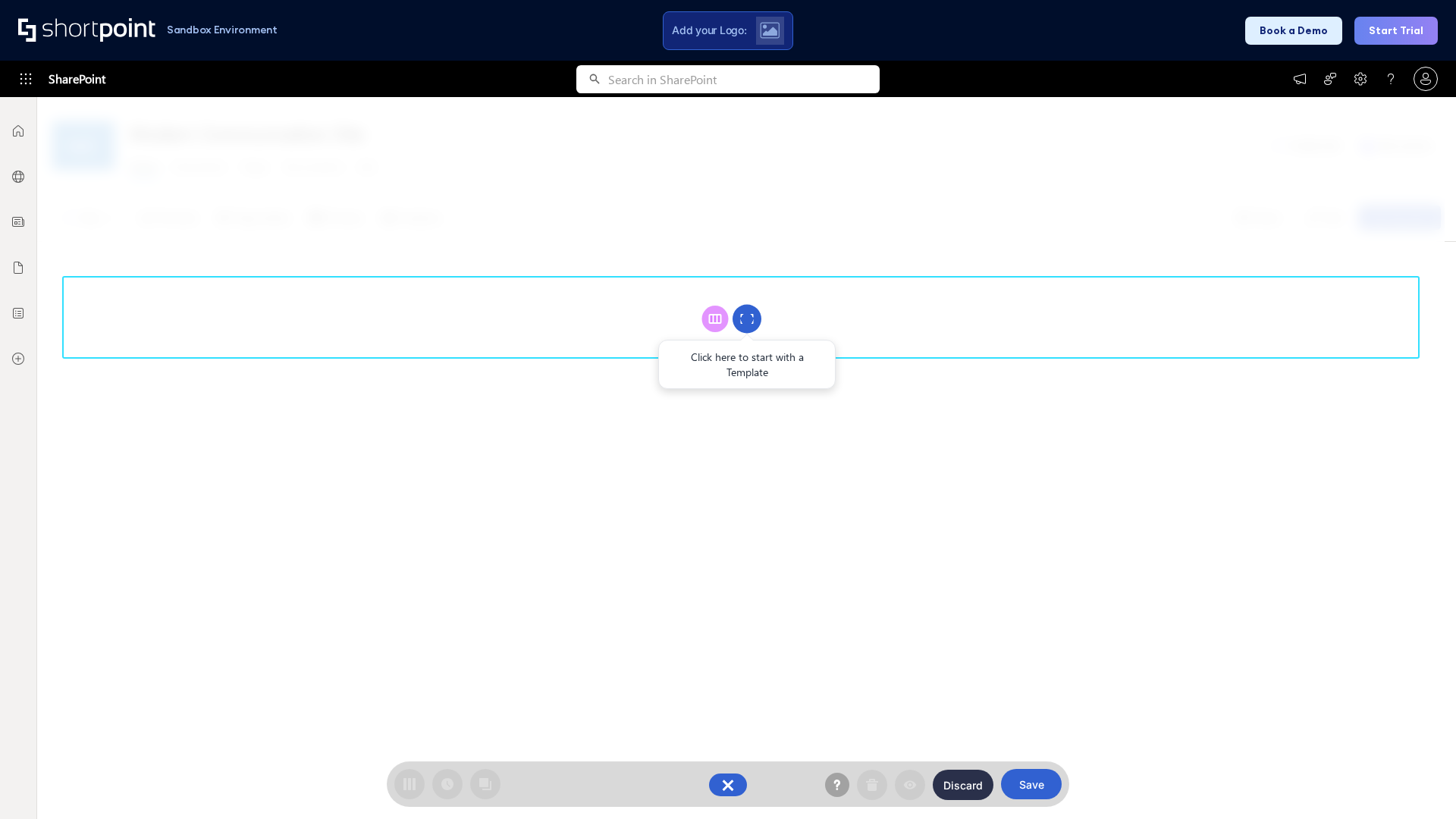 This screenshot has height=819, width=1456. I want to click on span: SharePoint, so click(77, 79).